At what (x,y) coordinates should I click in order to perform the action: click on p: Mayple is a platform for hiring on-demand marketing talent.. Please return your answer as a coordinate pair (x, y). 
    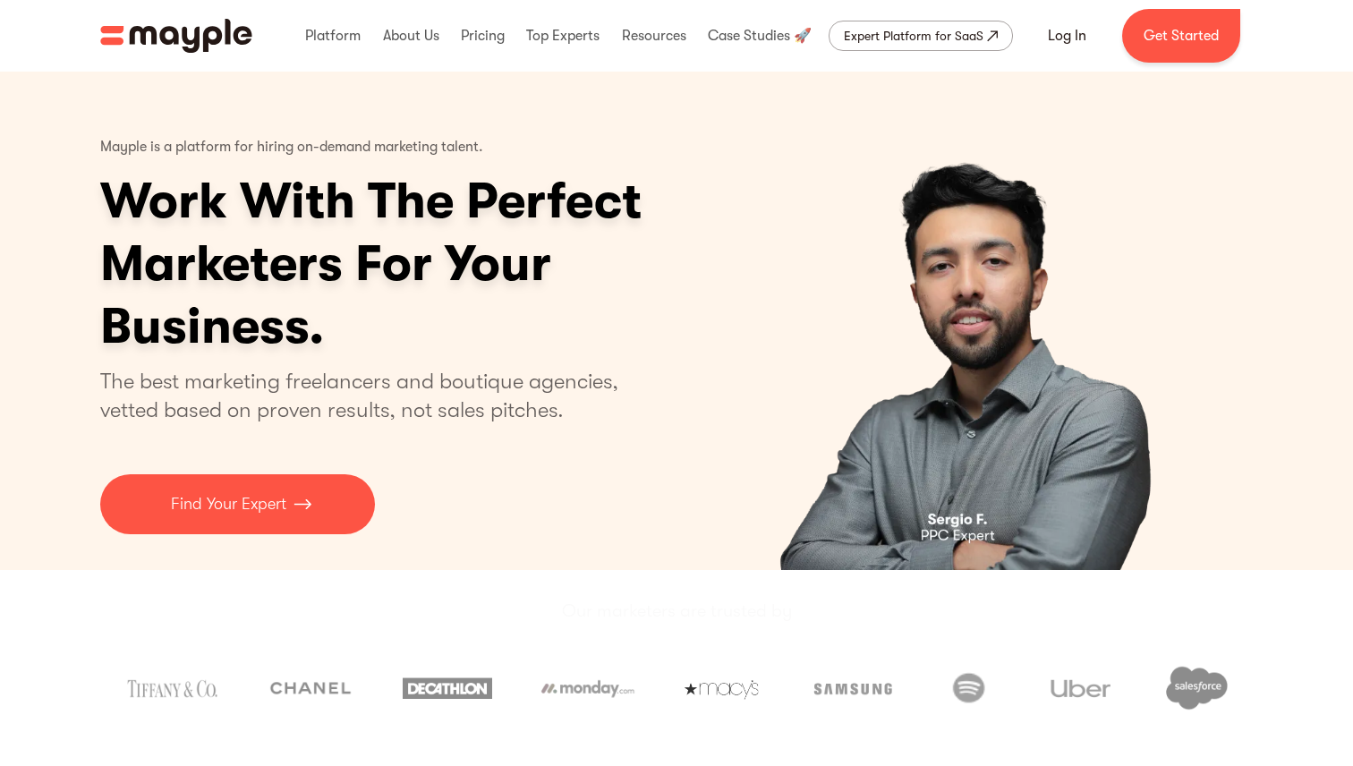
    Looking at the image, I should click on (292, 148).